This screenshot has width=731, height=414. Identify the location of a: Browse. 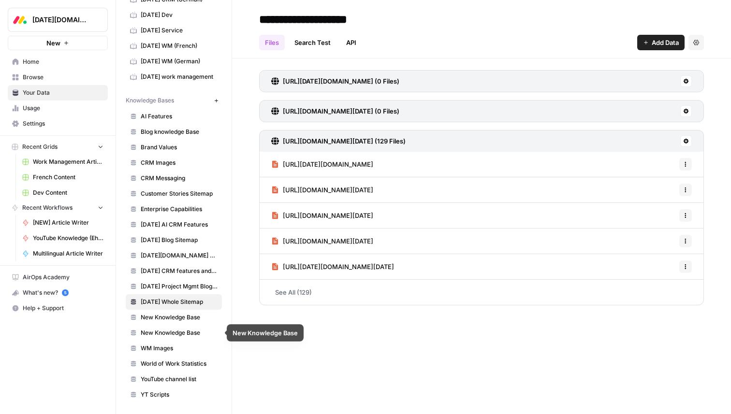
(58, 77).